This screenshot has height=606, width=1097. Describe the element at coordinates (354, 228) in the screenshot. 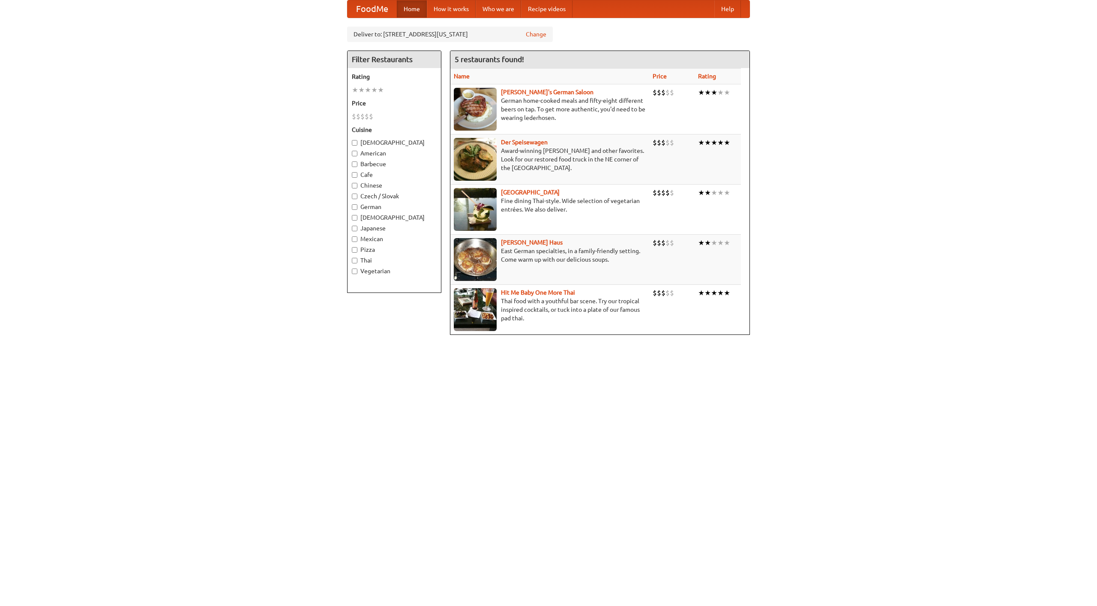

I see `input: Japanese` at that location.